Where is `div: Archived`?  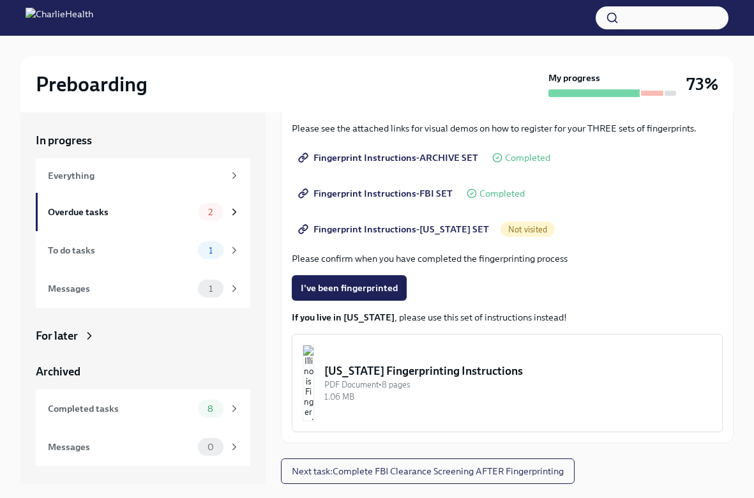 div: Archived is located at coordinates (143, 371).